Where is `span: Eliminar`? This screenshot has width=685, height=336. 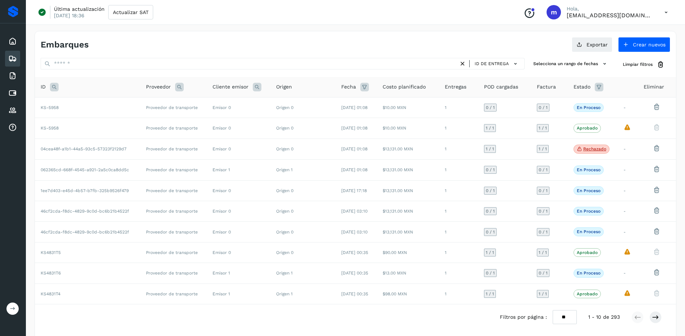
span: Eliminar is located at coordinates (653, 87).